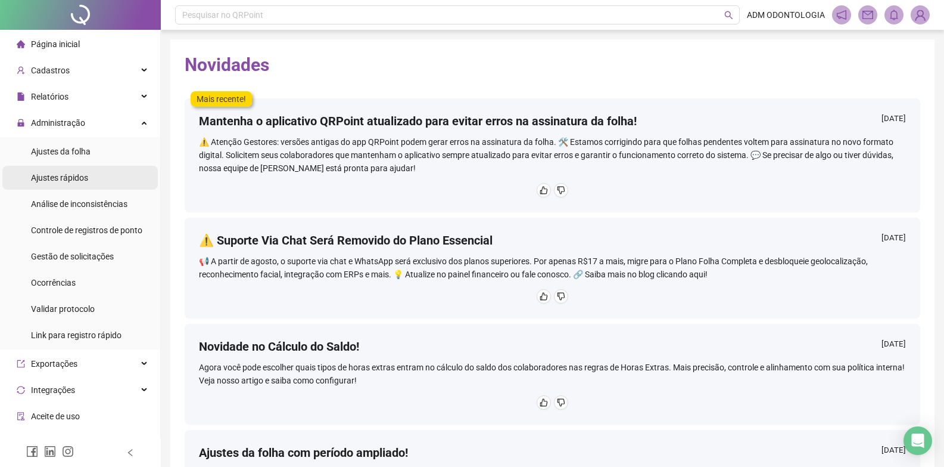  Describe the element at coordinates (63, 309) in the screenshot. I see `span: Validar protocolo` at that location.